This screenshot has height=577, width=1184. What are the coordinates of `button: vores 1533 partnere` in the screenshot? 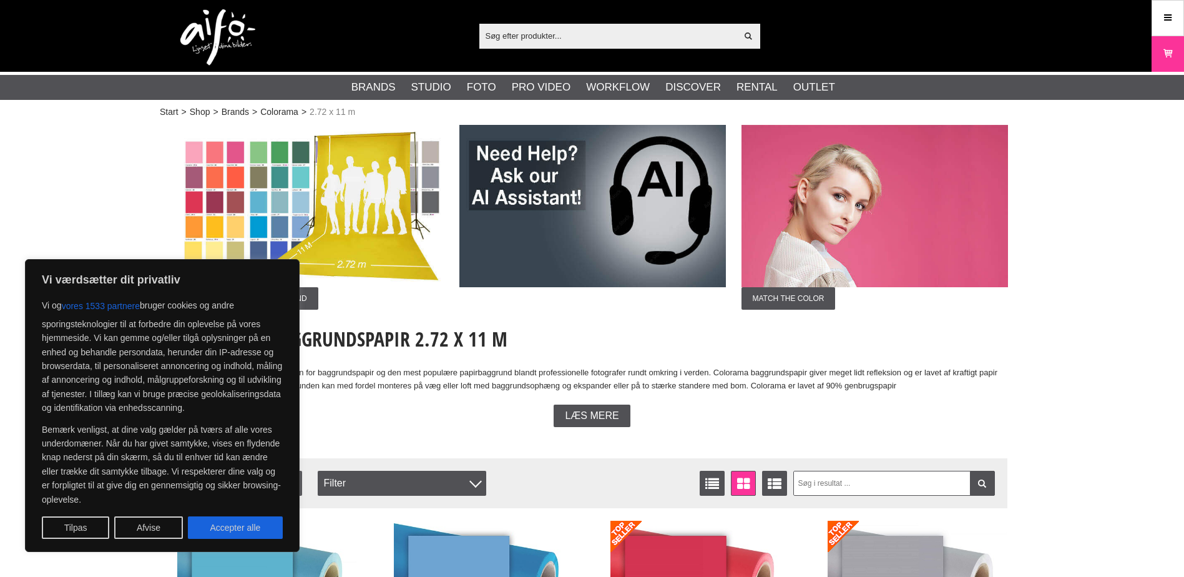 It's located at (100, 306).